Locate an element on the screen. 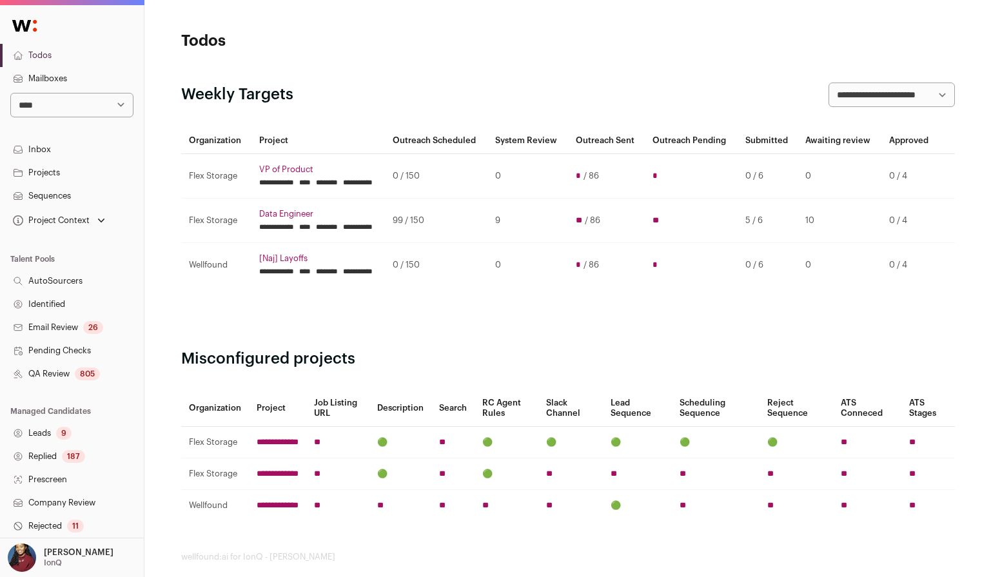 The height and width of the screenshot is (577, 991). th: Job Listing URL is located at coordinates (338, 408).